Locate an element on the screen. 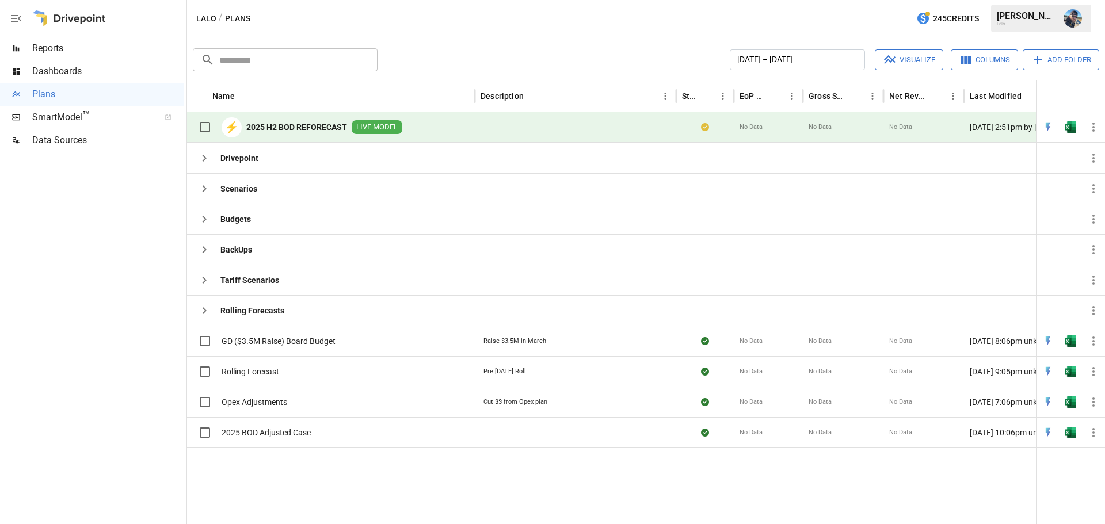 This screenshot has height=524, width=1105. b: Drivepoint is located at coordinates (239, 158).